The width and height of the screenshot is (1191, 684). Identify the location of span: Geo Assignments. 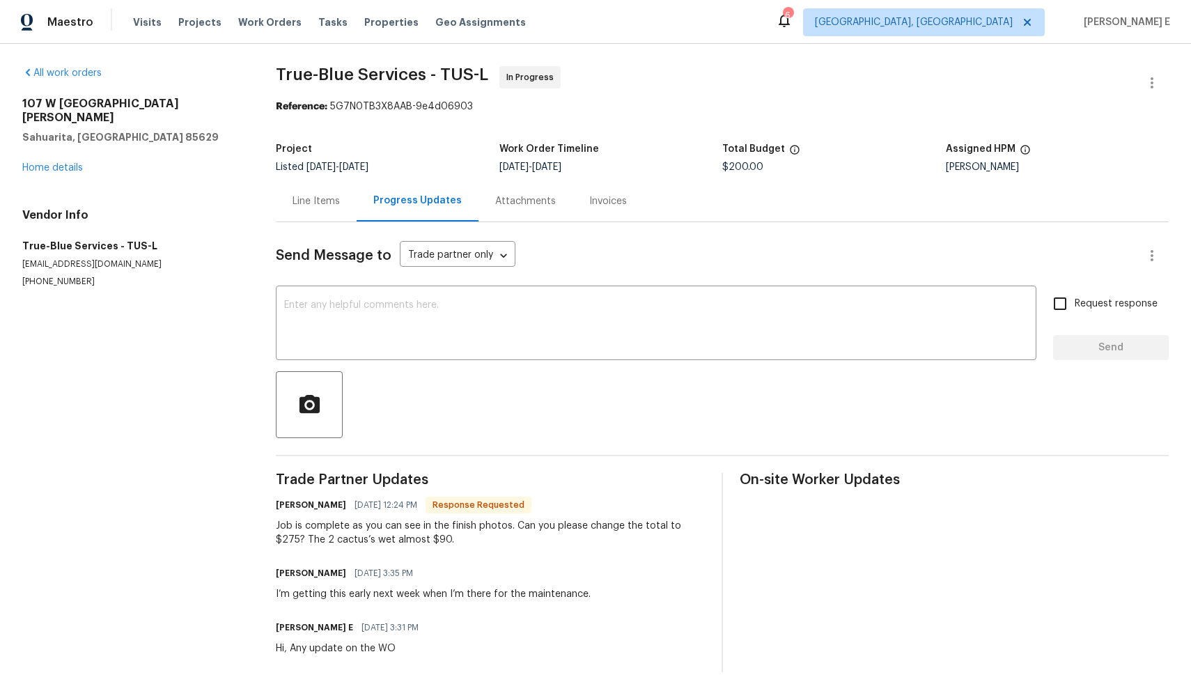
(481, 22).